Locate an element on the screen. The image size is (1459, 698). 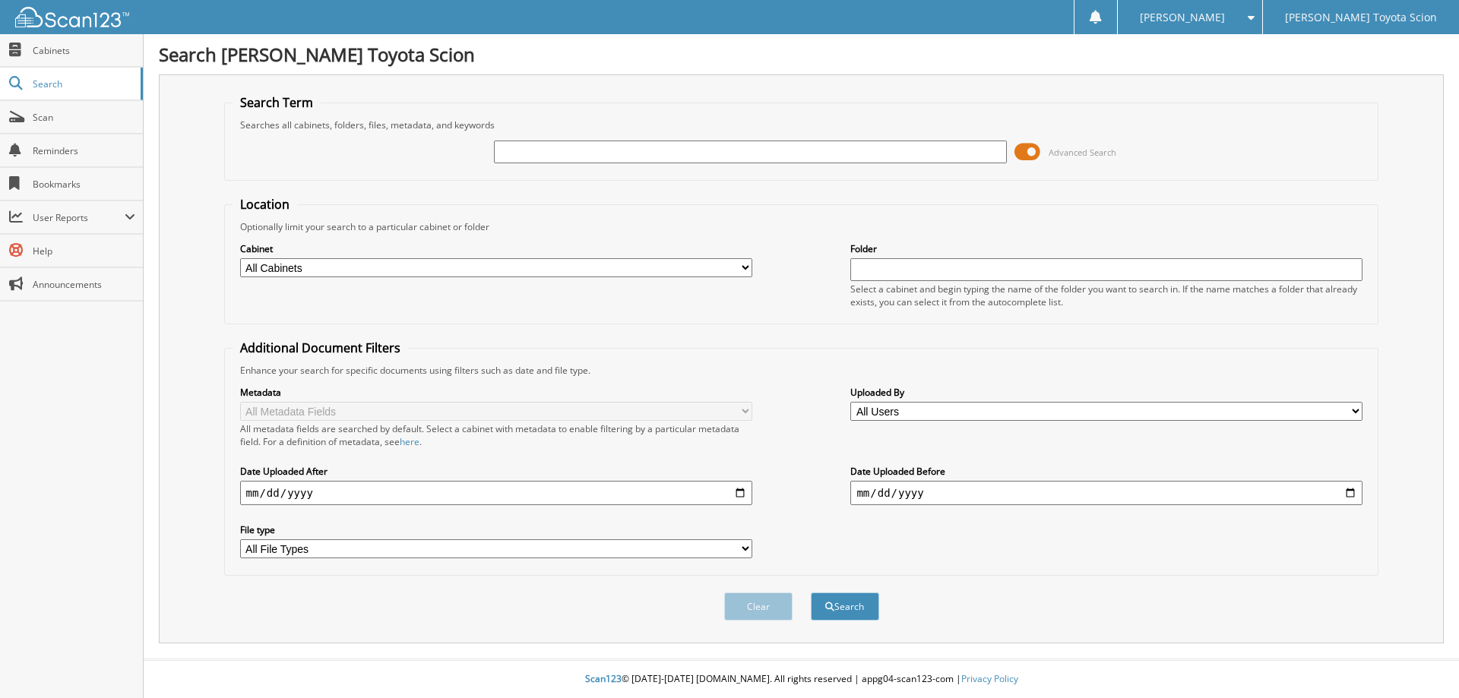
span: User Reports is located at coordinates (78, 217).